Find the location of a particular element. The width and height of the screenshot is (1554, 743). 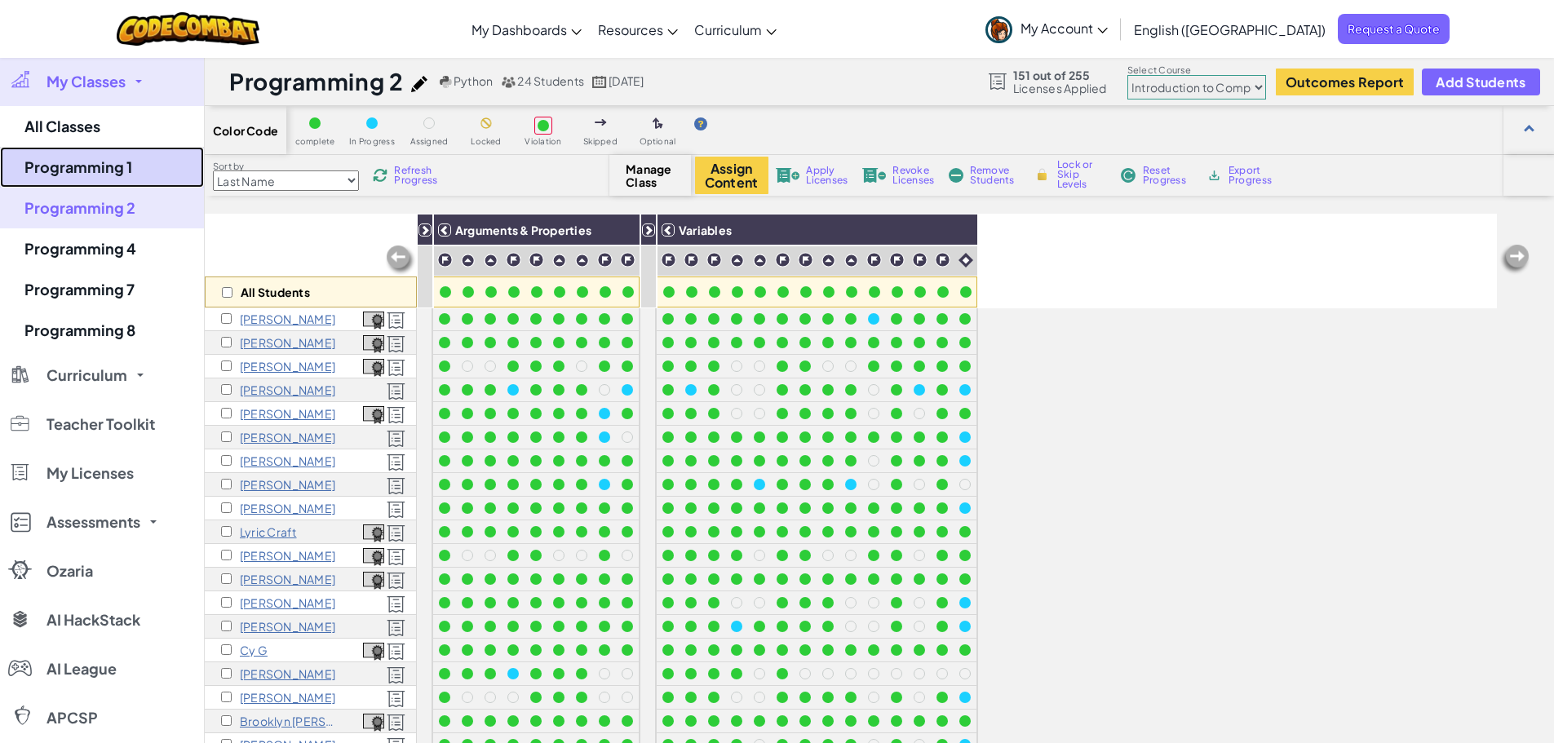

span: AI HackStack is located at coordinates (93, 620).